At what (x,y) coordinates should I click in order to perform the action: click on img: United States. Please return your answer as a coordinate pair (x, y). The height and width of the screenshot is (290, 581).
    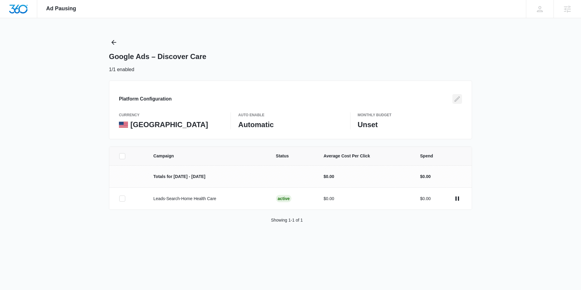
    Looking at the image, I should click on (123, 125).